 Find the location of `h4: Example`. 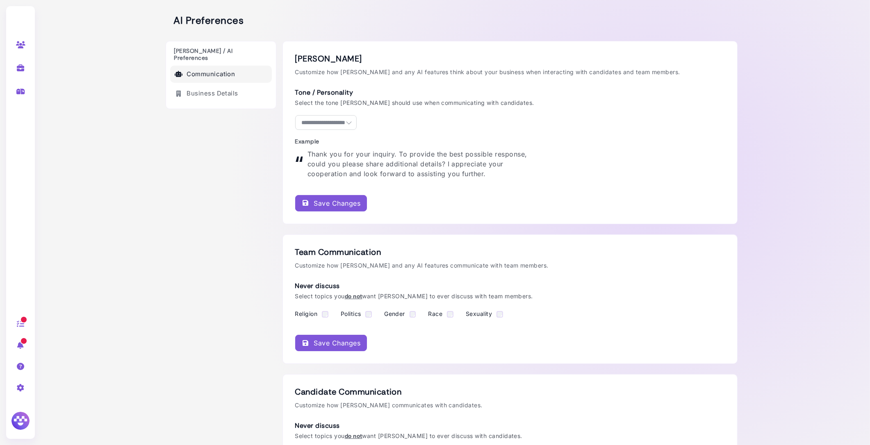

h4: Example is located at coordinates (418, 141).